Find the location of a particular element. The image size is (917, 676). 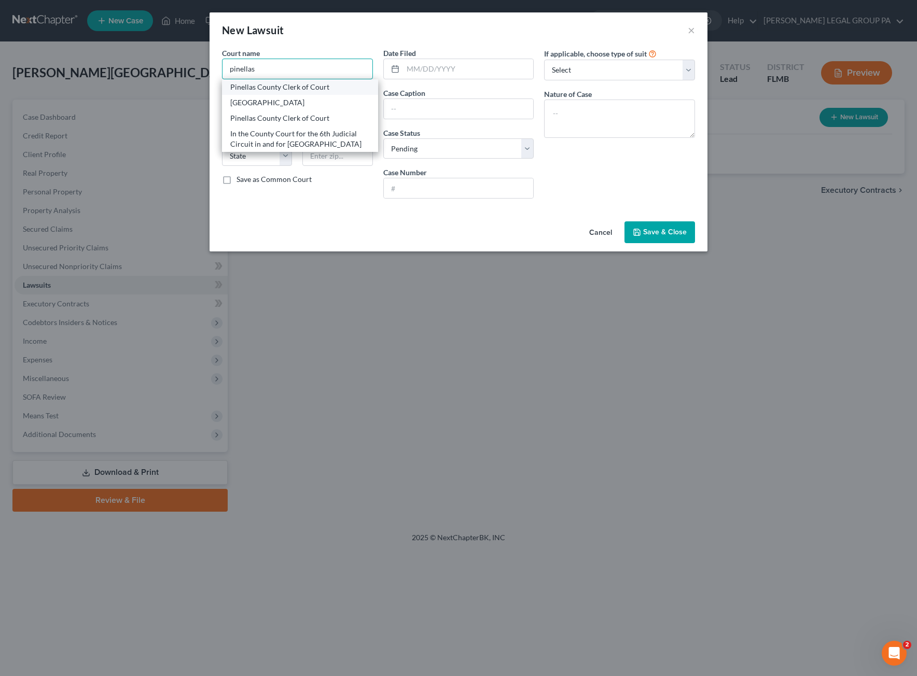

label: Save as Common Court is located at coordinates (274, 179).